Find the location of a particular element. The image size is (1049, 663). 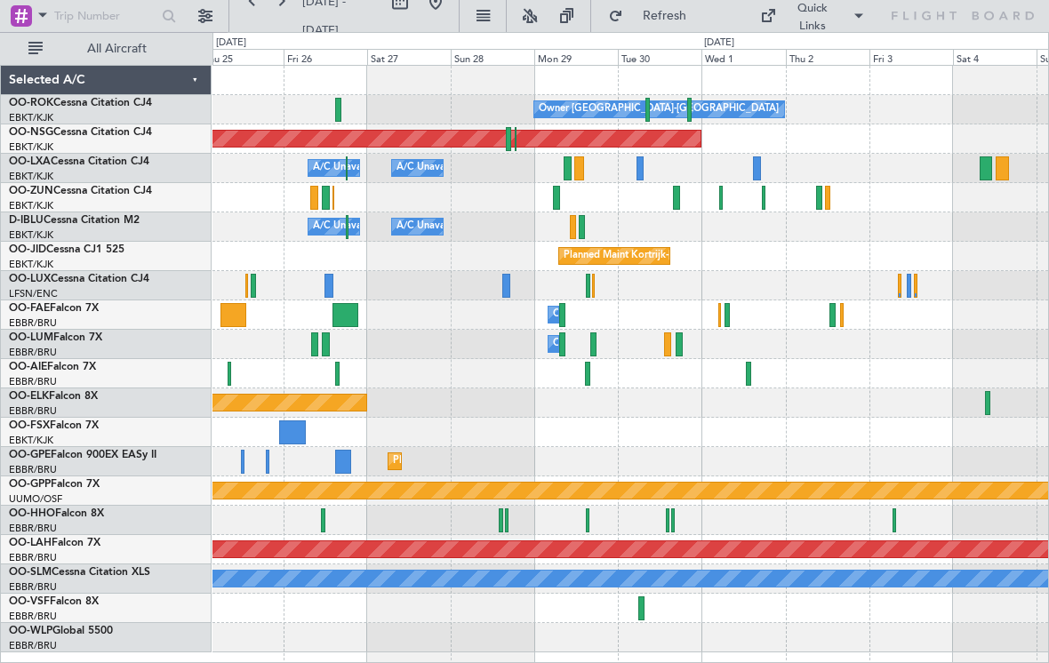

span: OO-ZUN is located at coordinates (31, 191).